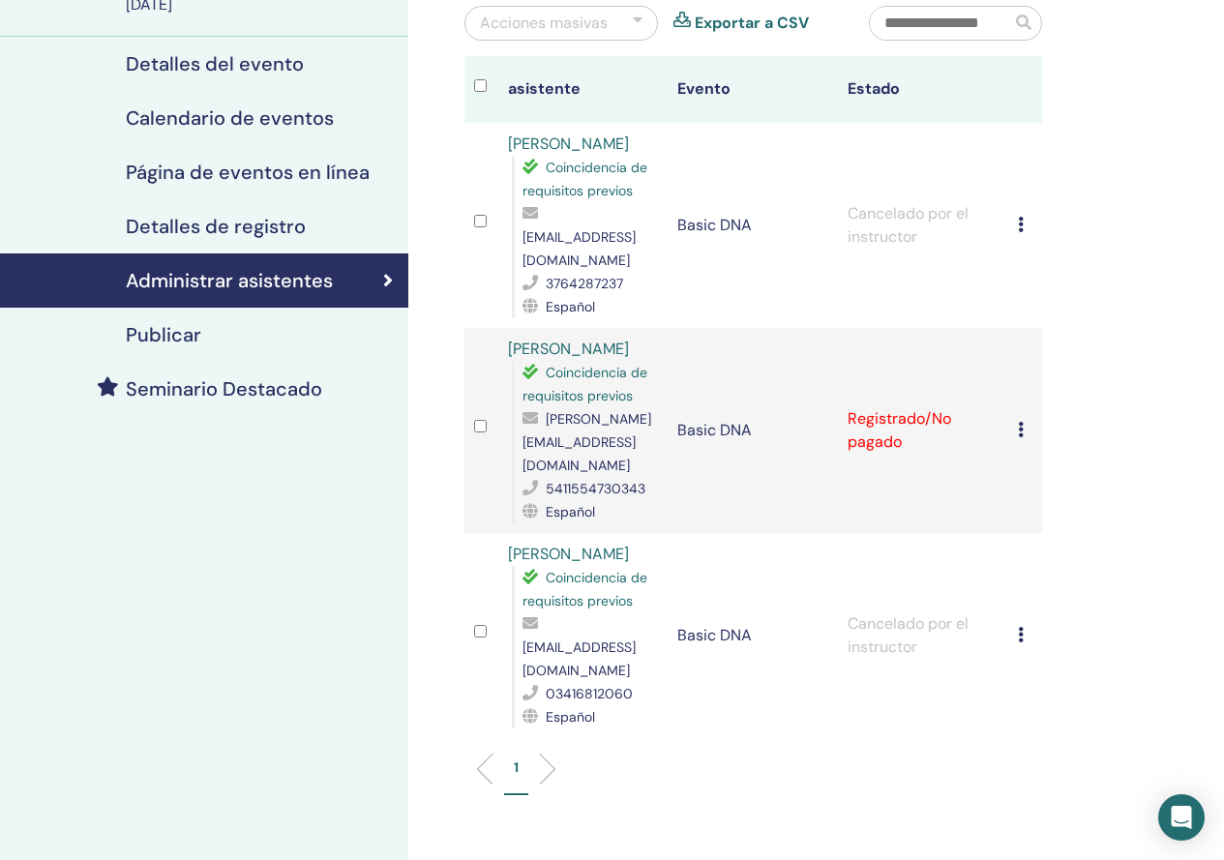 The height and width of the screenshot is (860, 1224). Describe the element at coordinates (589, 694) in the screenshot. I see `span: 03416812060` at that location.